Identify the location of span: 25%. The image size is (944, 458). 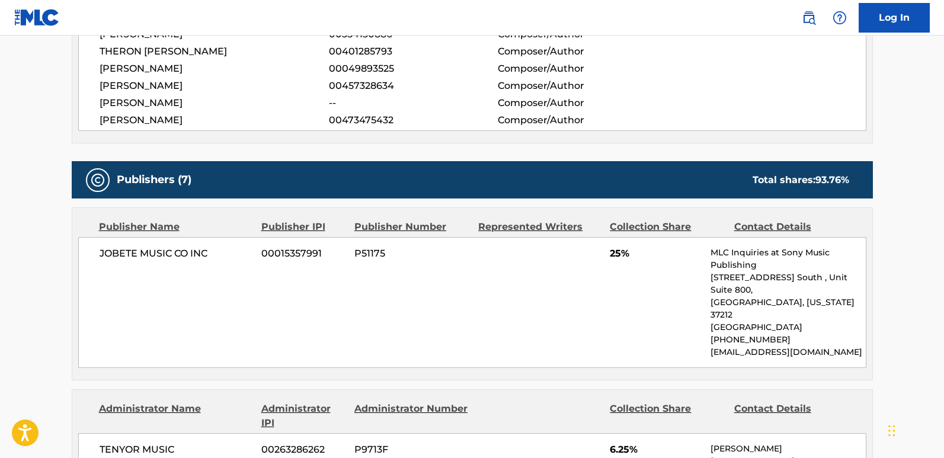
(655, 254).